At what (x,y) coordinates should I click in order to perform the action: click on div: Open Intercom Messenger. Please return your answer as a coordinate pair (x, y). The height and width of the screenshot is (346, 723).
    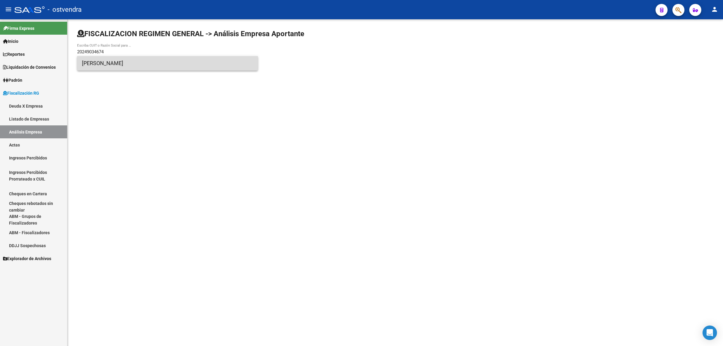
    Looking at the image, I should click on (710, 333).